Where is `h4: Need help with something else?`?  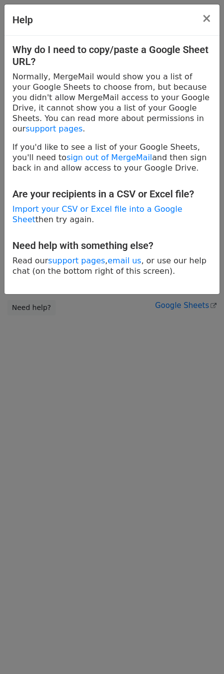
h4: Need help with something else? is located at coordinates (112, 246).